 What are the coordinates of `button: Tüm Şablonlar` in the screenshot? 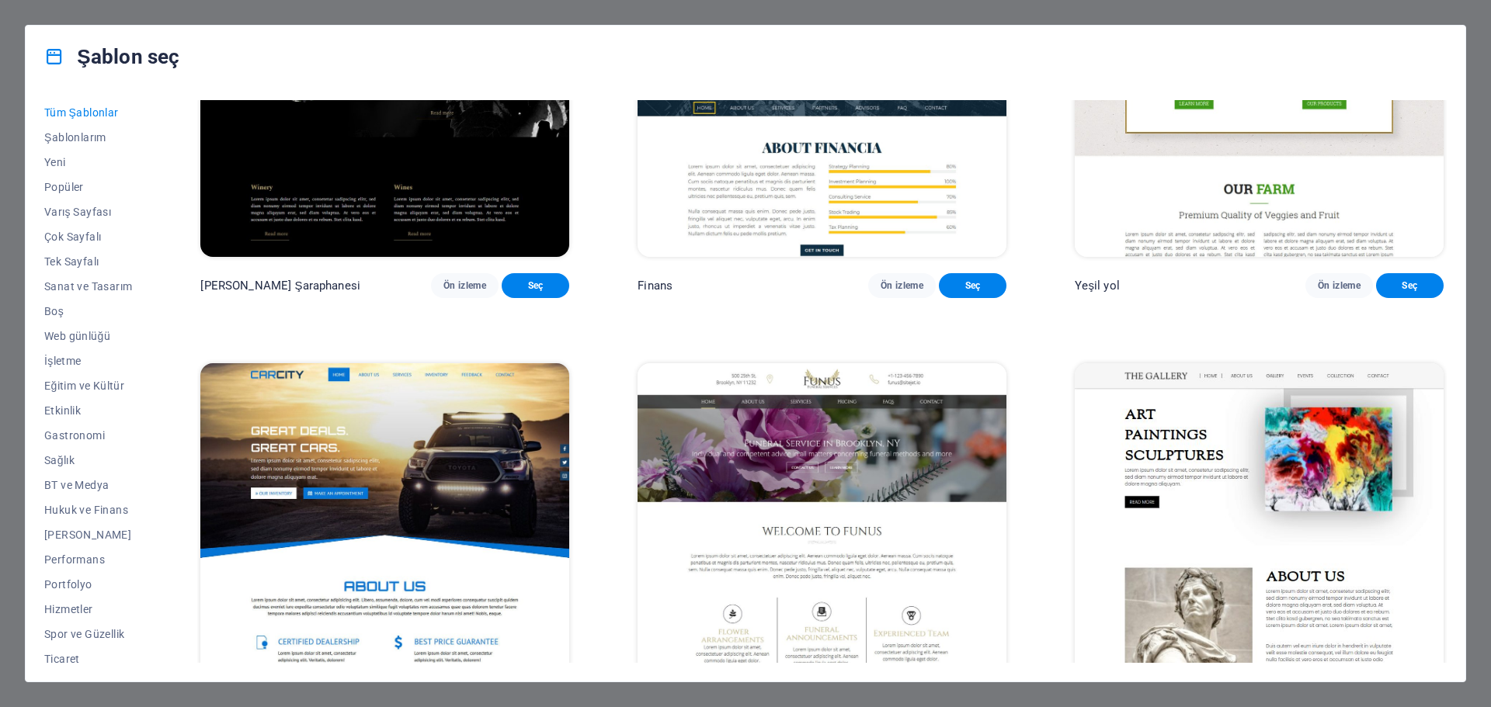 It's located at (88, 113).